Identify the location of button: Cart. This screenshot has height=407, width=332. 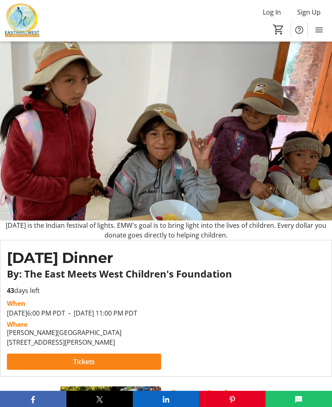
(278, 30).